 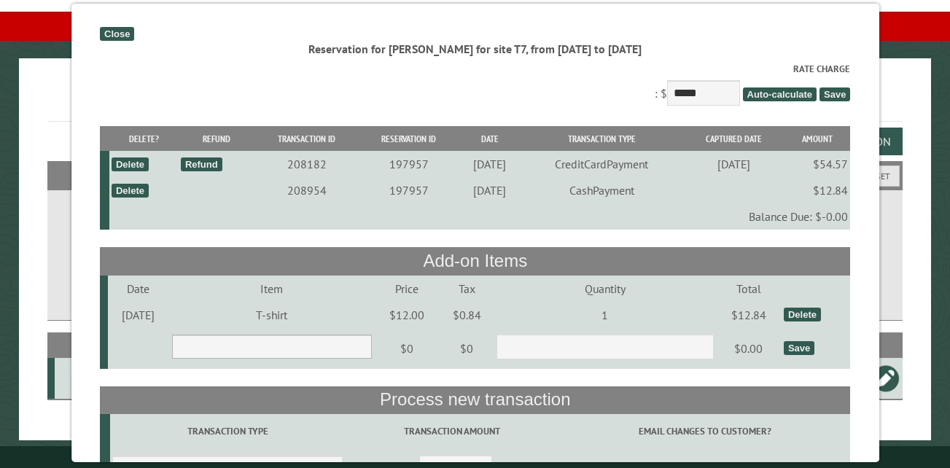 I want to click on td: $12.00, so click(x=407, y=315).